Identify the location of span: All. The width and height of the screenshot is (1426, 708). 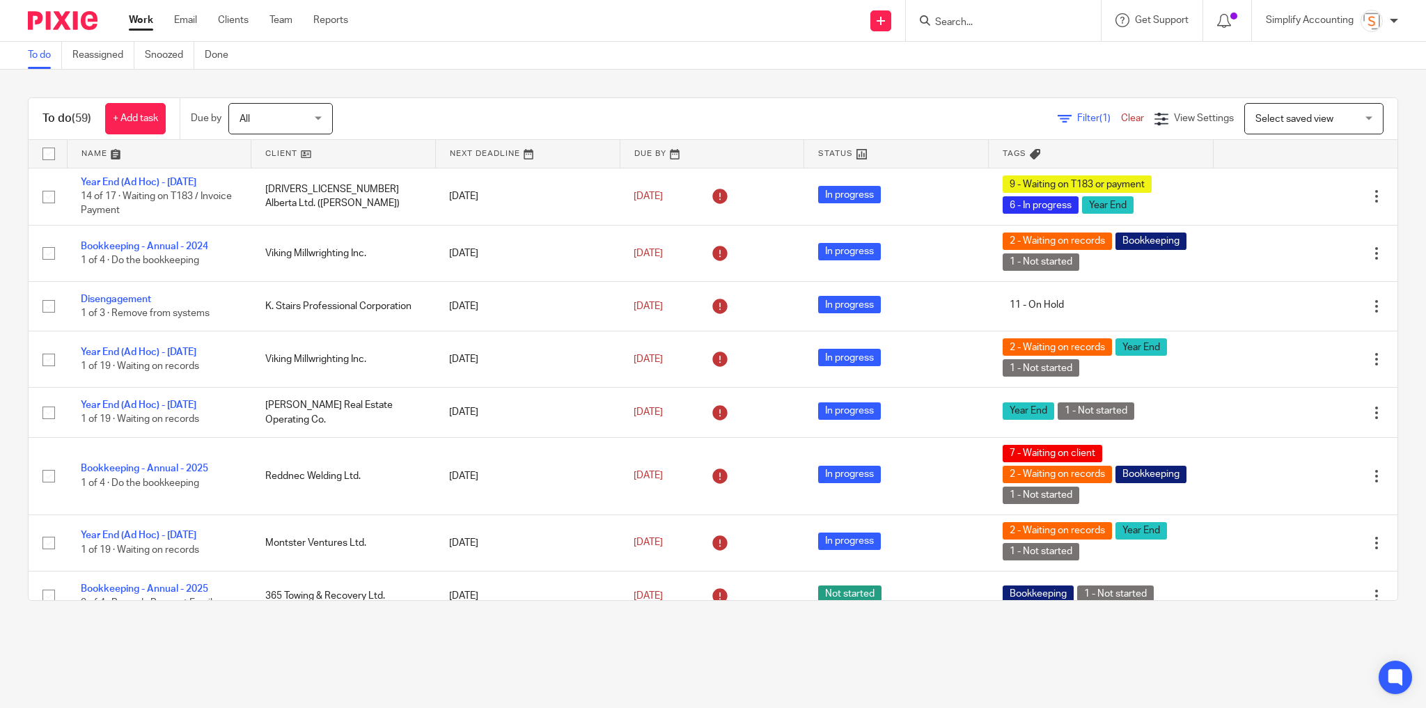
(244, 119).